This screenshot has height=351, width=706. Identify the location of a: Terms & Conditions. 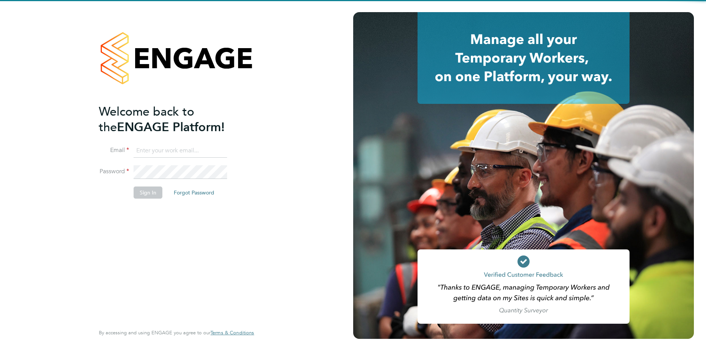
(232, 332).